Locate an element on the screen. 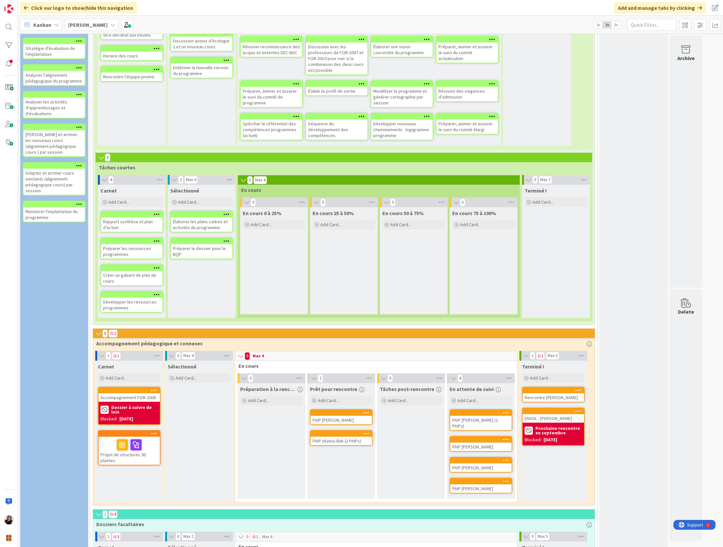  input: Quick Filter... is located at coordinates (651, 25).